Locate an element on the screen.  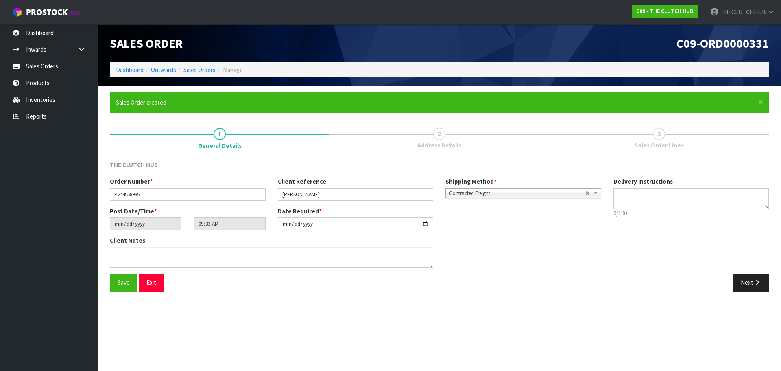
span: Sales Order created is located at coordinates (141, 102).